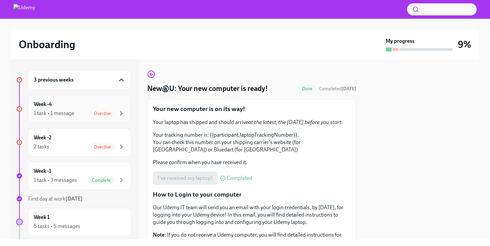 The height and width of the screenshot is (246, 490). Describe the element at coordinates (54, 80) in the screenshot. I see `h6: 3 previous weeks` at that location.